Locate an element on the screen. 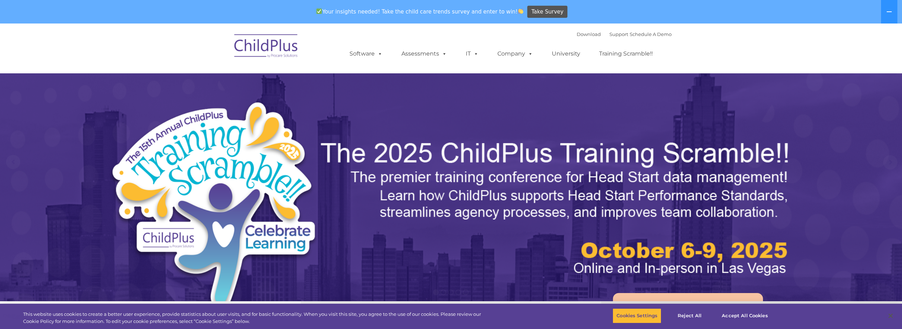  span: Your insights needed! Take the child care trends survey and enter to win! is located at coordinates (420, 11).